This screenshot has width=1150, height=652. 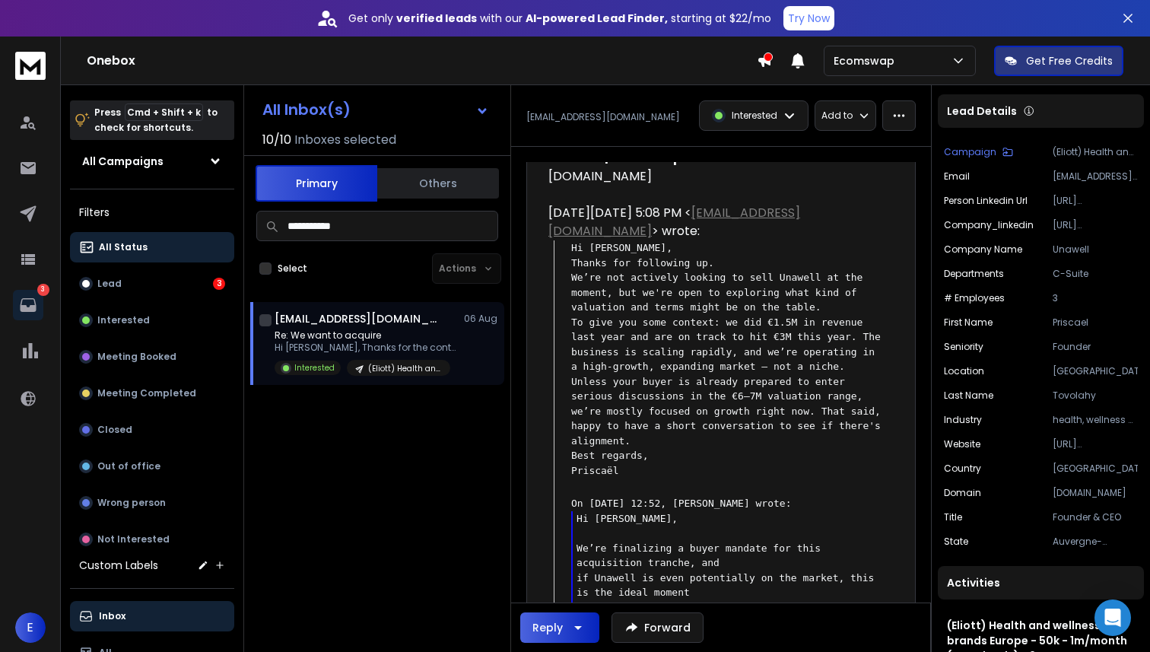 I want to click on p: Tovolahy, so click(x=1095, y=396).